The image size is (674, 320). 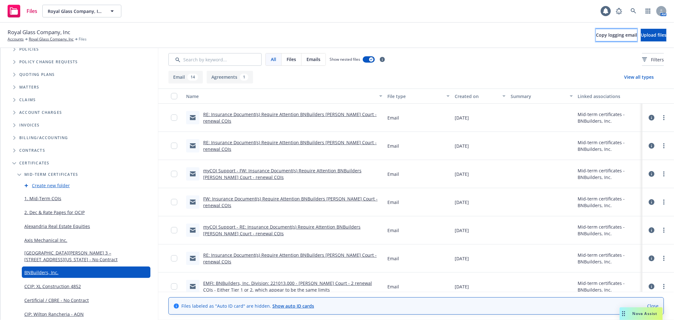 What do you see at coordinates (29, 125) in the screenshot?
I see `span: Invoices` at bounding box center [29, 125].